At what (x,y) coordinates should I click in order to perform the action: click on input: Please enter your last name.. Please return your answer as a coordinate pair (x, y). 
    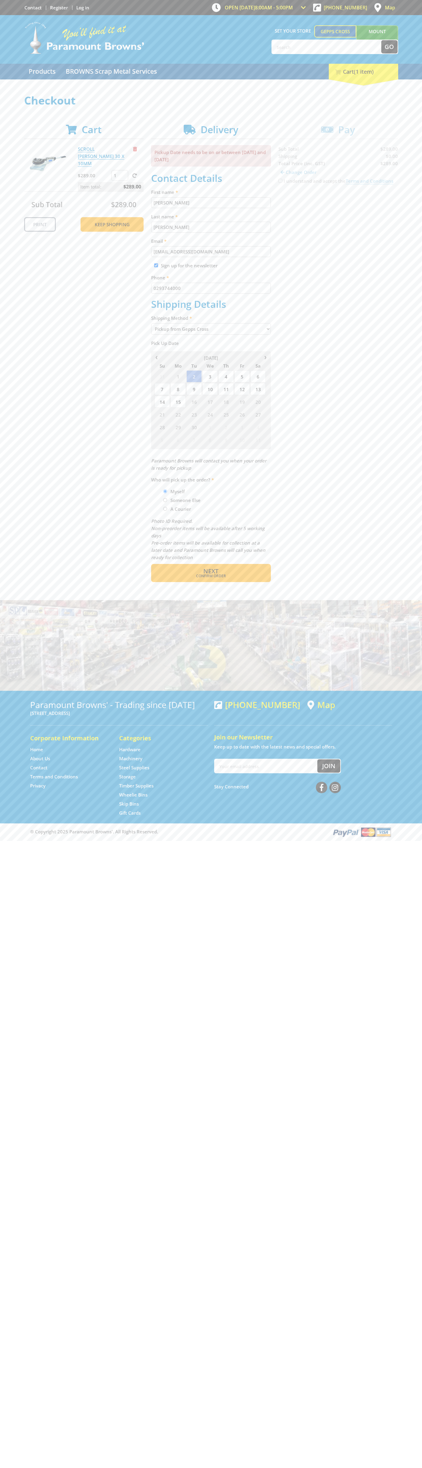
    Looking at the image, I should click on (211, 227).